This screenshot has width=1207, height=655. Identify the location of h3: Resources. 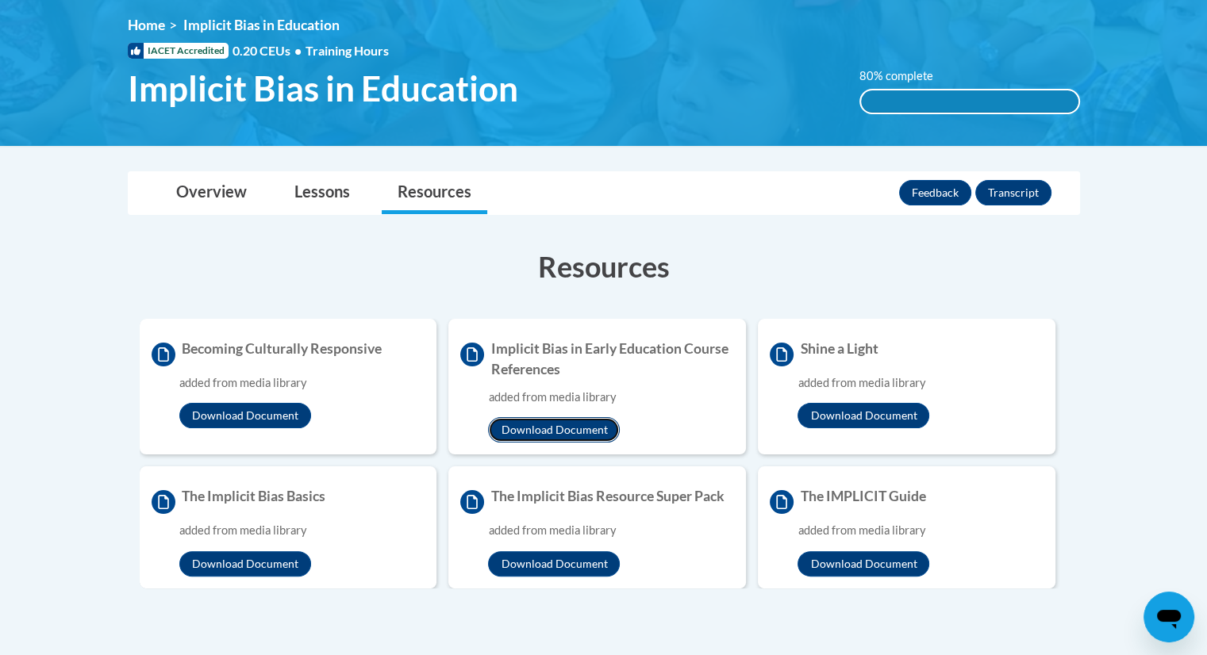
(604, 267).